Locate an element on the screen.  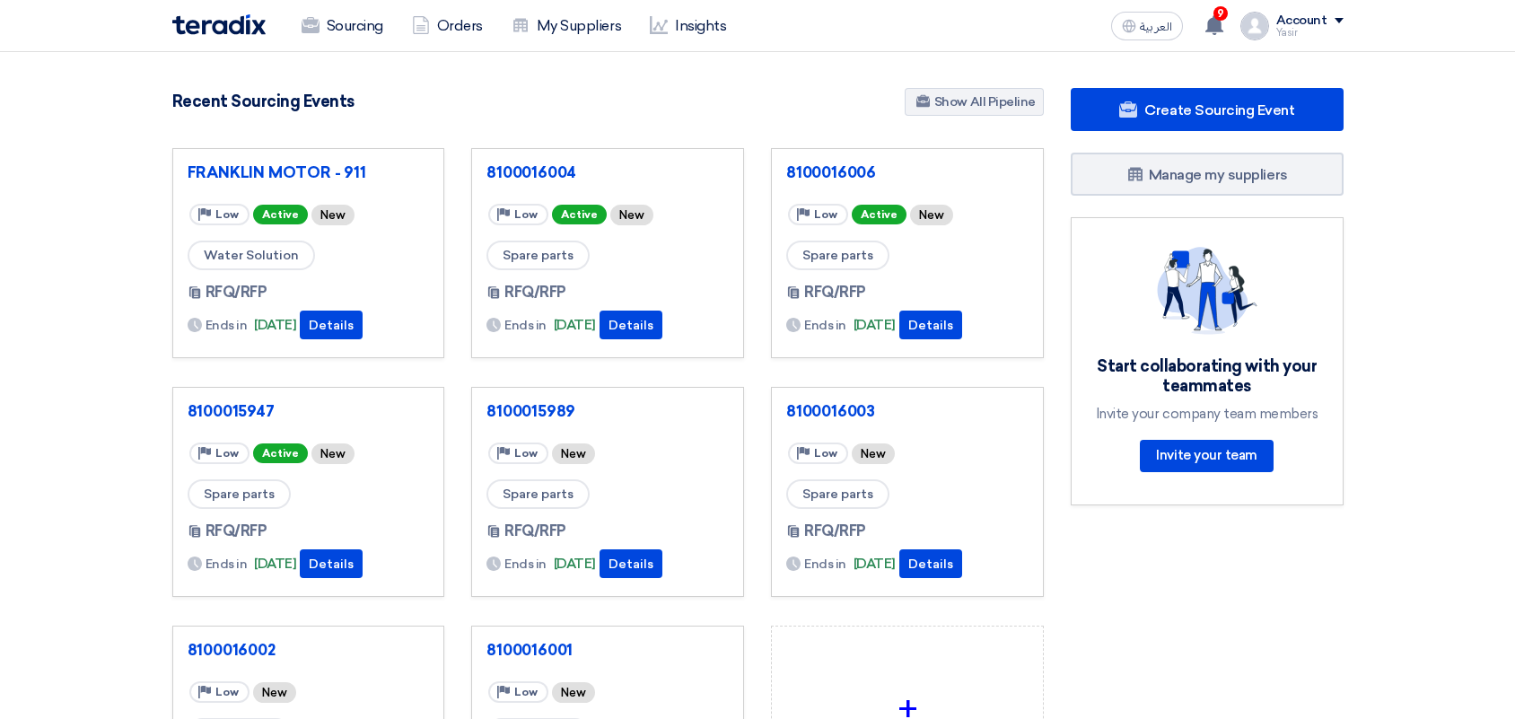
a: Orders is located at coordinates (447, 26).